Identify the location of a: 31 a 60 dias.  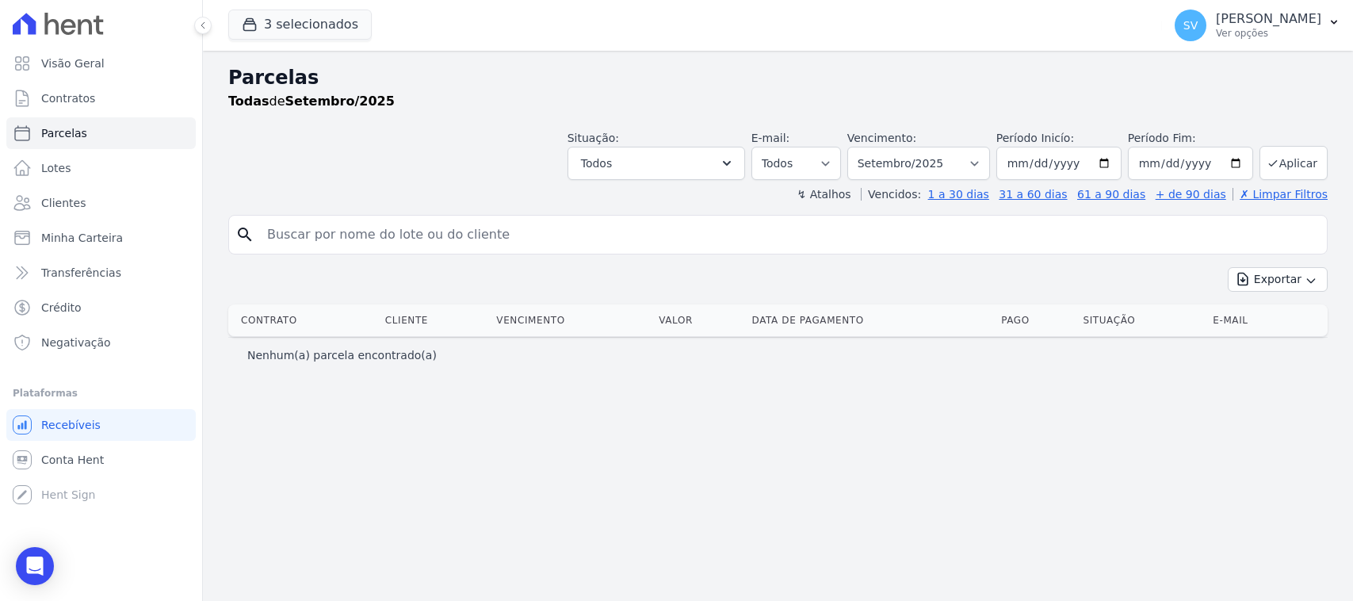
(1032, 194).